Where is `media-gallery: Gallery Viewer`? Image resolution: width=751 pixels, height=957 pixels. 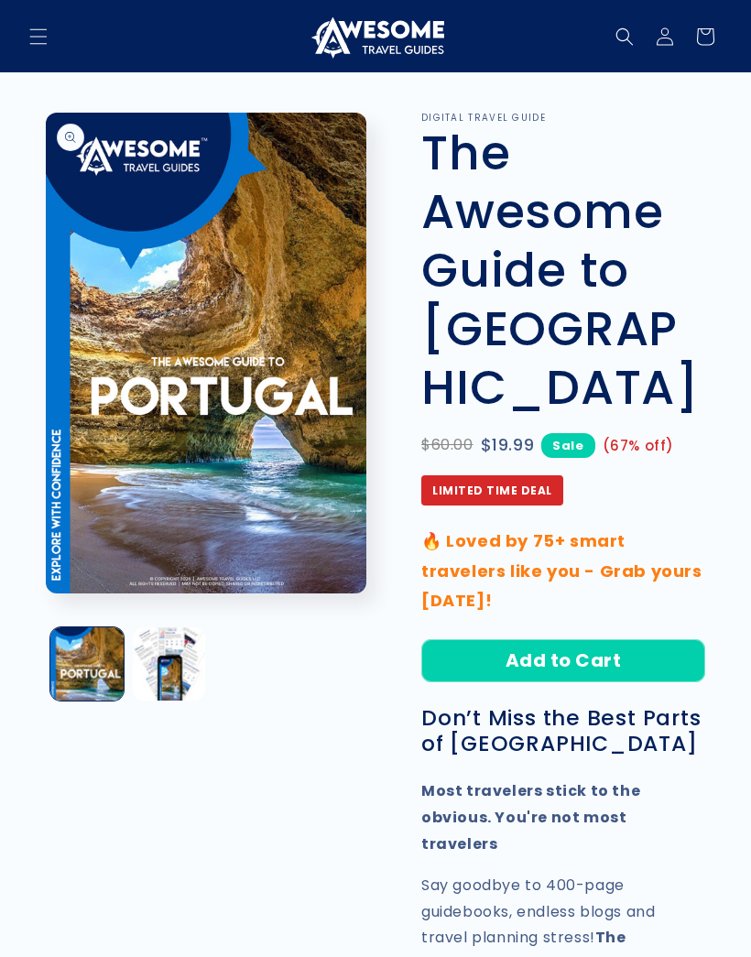 media-gallery: Gallery Viewer is located at coordinates (211, 408).